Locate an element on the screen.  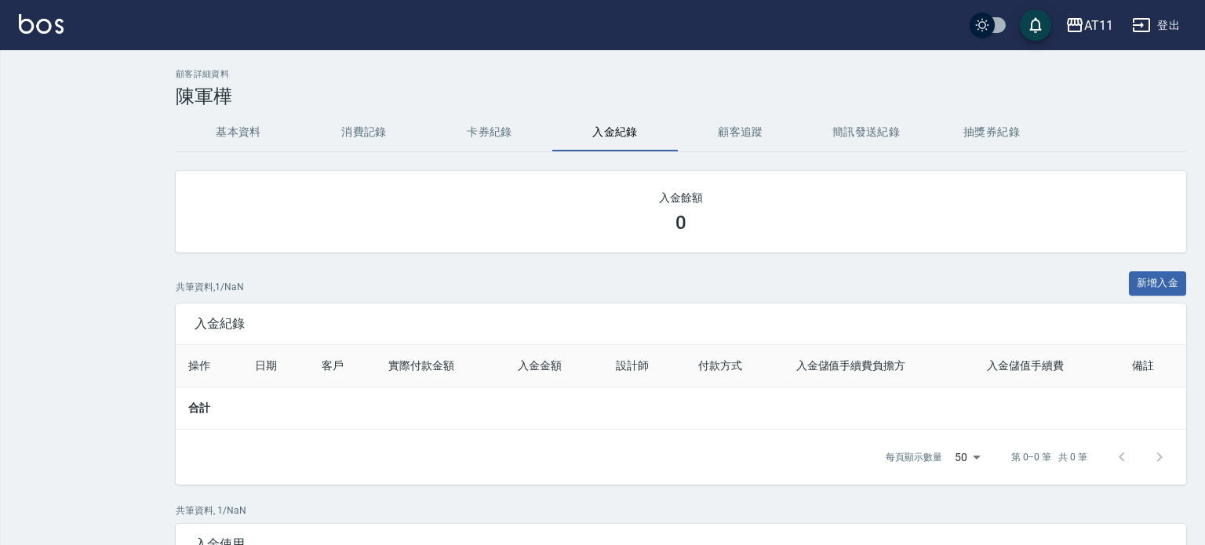
td: 合計 is located at coordinates (209, 408).